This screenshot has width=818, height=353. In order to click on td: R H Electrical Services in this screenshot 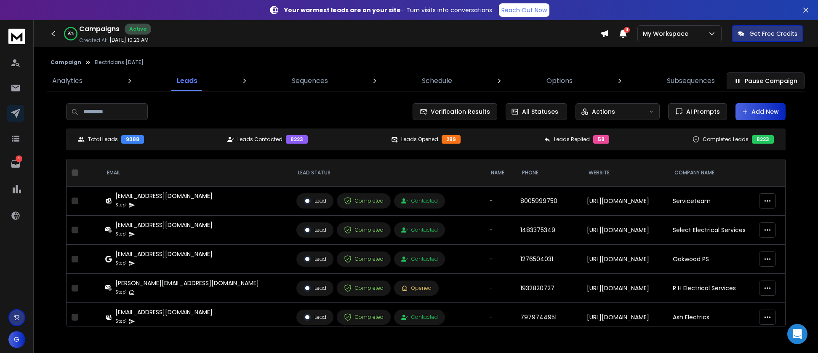, I will do `click(711, 288)`.